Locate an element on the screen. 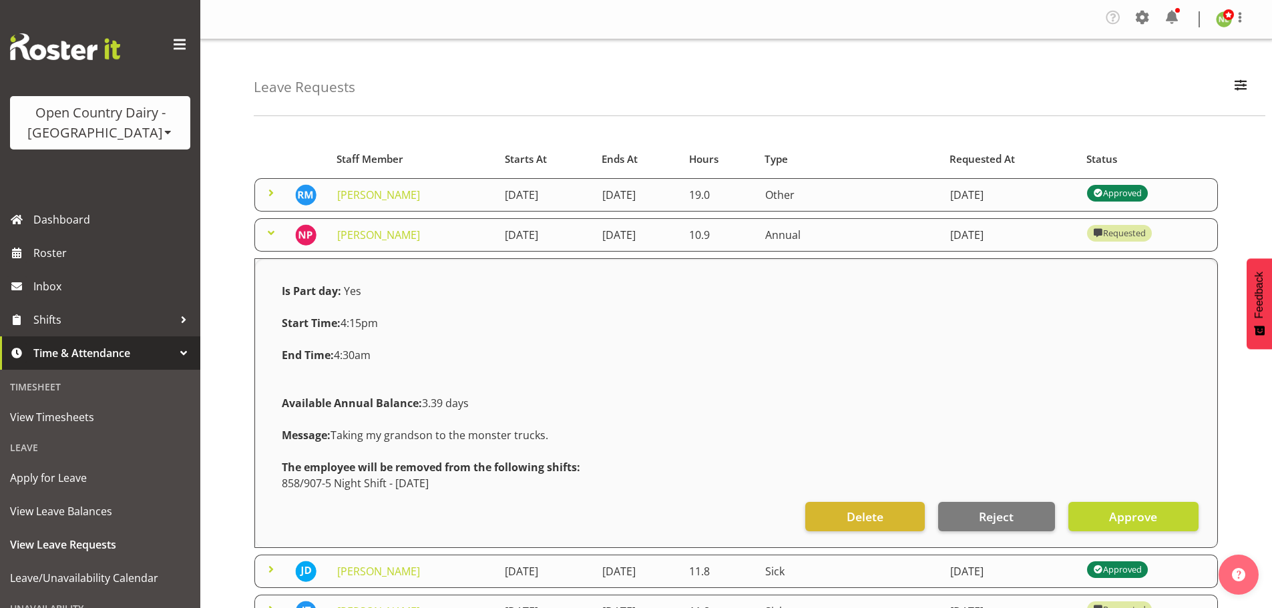  img: help-xxl-2.png is located at coordinates (1239, 575).